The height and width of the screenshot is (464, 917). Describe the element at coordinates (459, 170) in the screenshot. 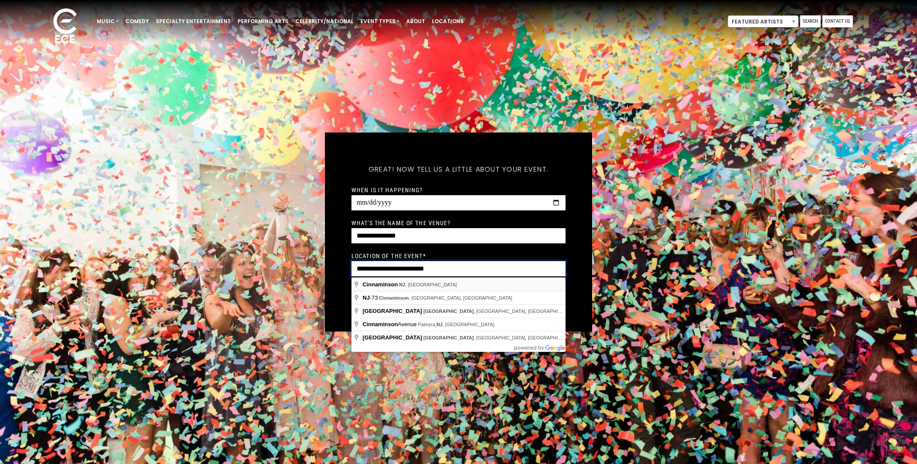

I see `h5: Great! Now tell us a little about your event.` at that location.